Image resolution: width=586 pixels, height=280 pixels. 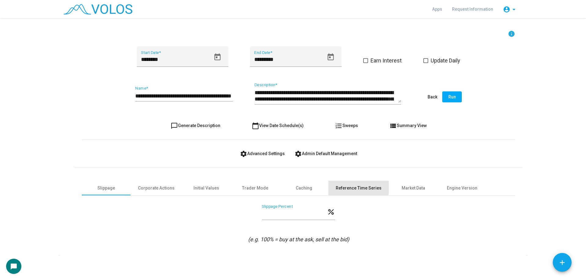 What do you see at coordinates (562, 263) in the screenshot?
I see `mat-icon: add` at bounding box center [562, 263].